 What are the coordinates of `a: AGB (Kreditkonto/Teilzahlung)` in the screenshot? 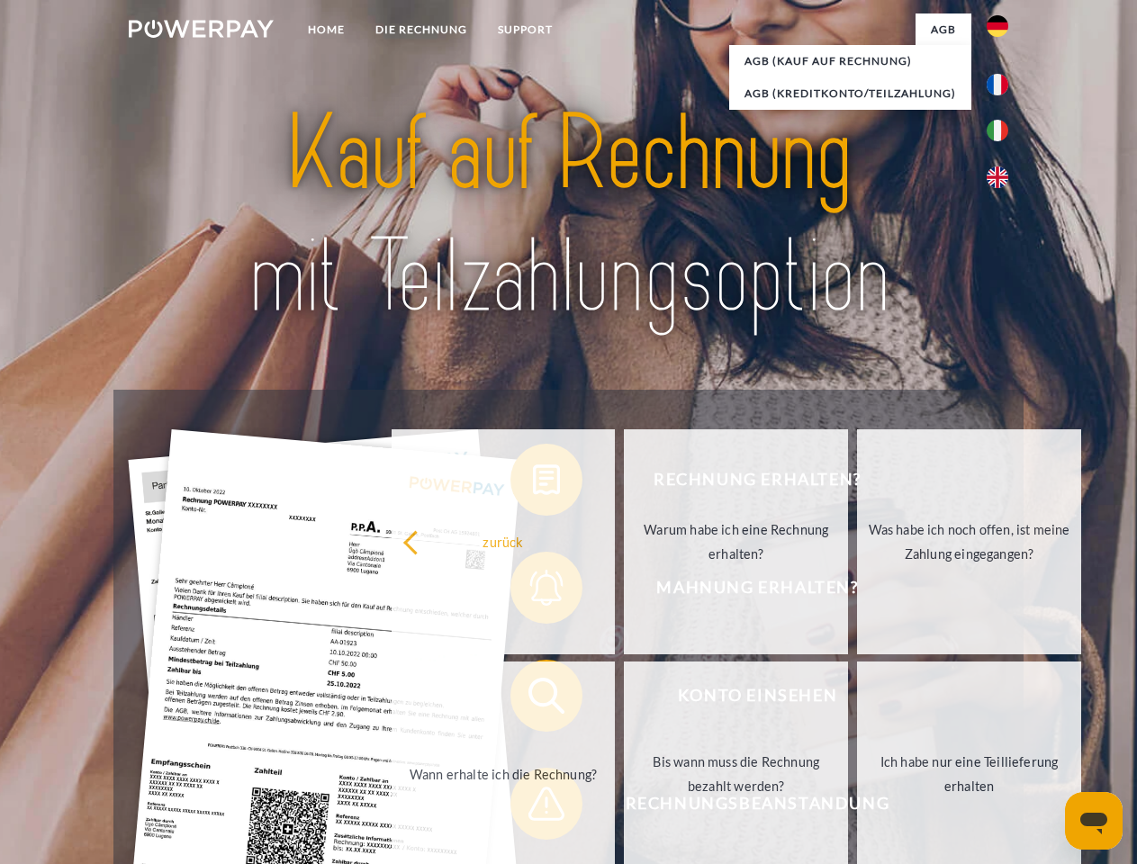 It's located at (850, 94).